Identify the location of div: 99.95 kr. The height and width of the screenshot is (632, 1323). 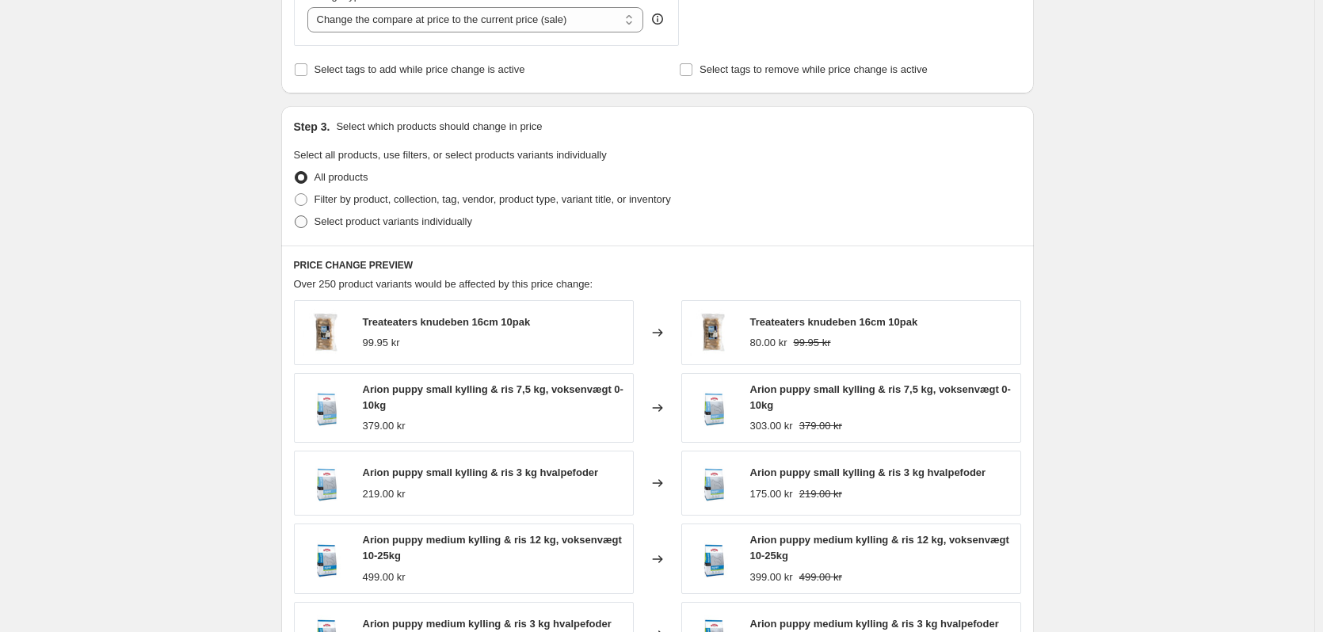
(381, 343).